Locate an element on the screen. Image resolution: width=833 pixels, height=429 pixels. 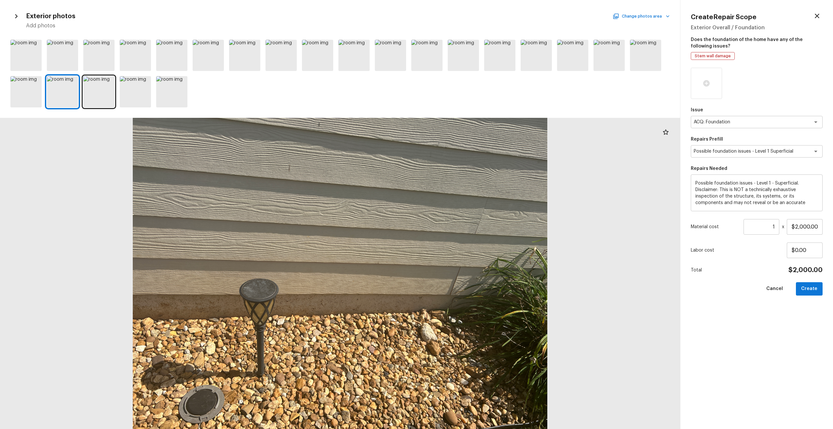
textarea: Possible foundation issues - Level 1 Superficial is located at coordinates (748, 151).